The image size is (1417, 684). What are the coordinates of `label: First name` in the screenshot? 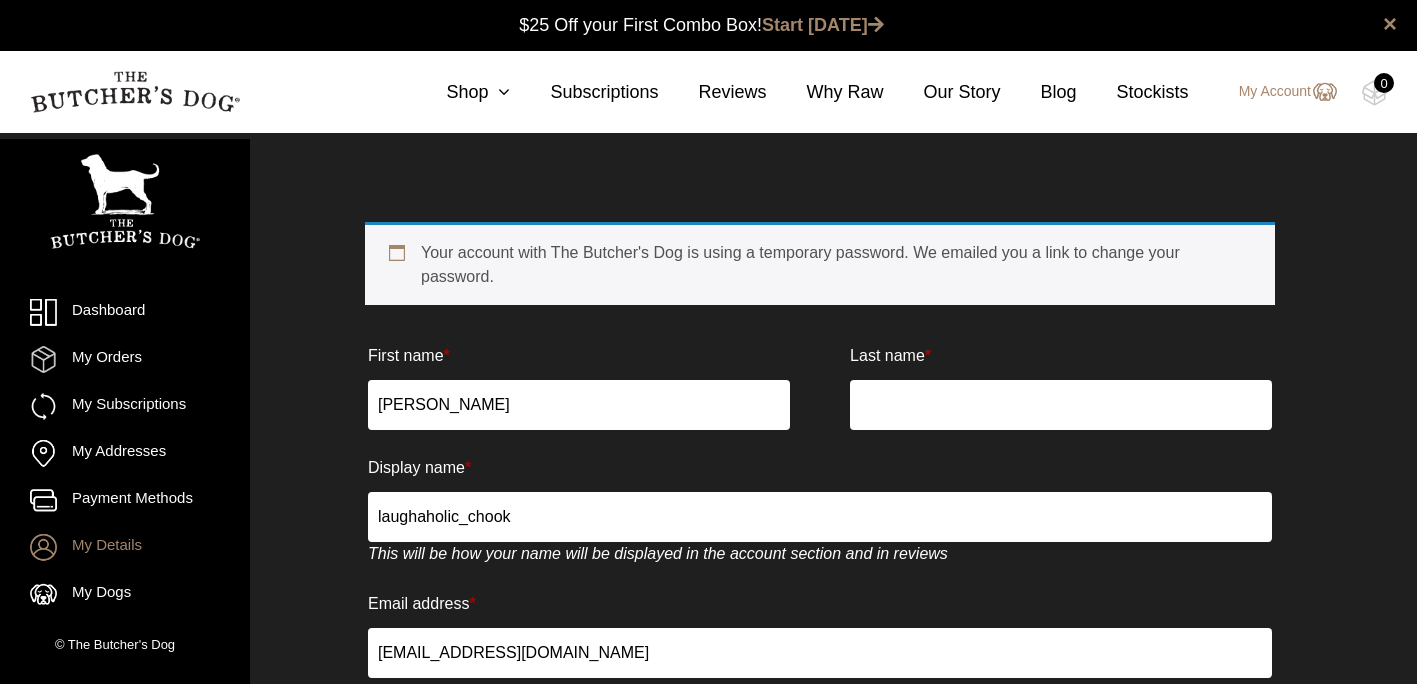 It's located at (409, 356).